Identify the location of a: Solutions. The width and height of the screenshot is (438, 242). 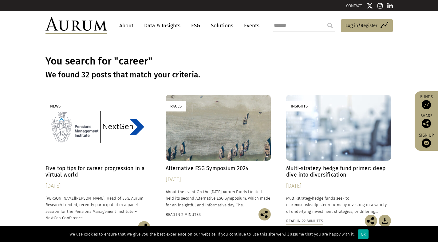
(222, 26).